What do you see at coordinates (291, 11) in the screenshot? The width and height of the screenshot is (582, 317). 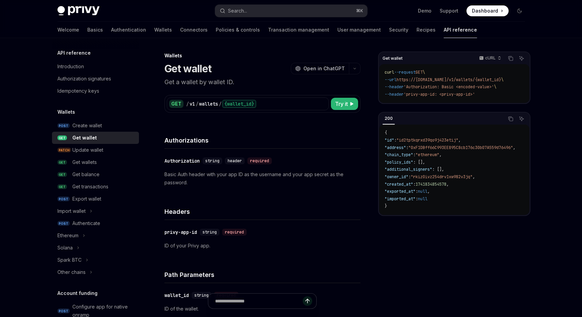 I see `button: Search...⌘K` at bounding box center [291, 11].